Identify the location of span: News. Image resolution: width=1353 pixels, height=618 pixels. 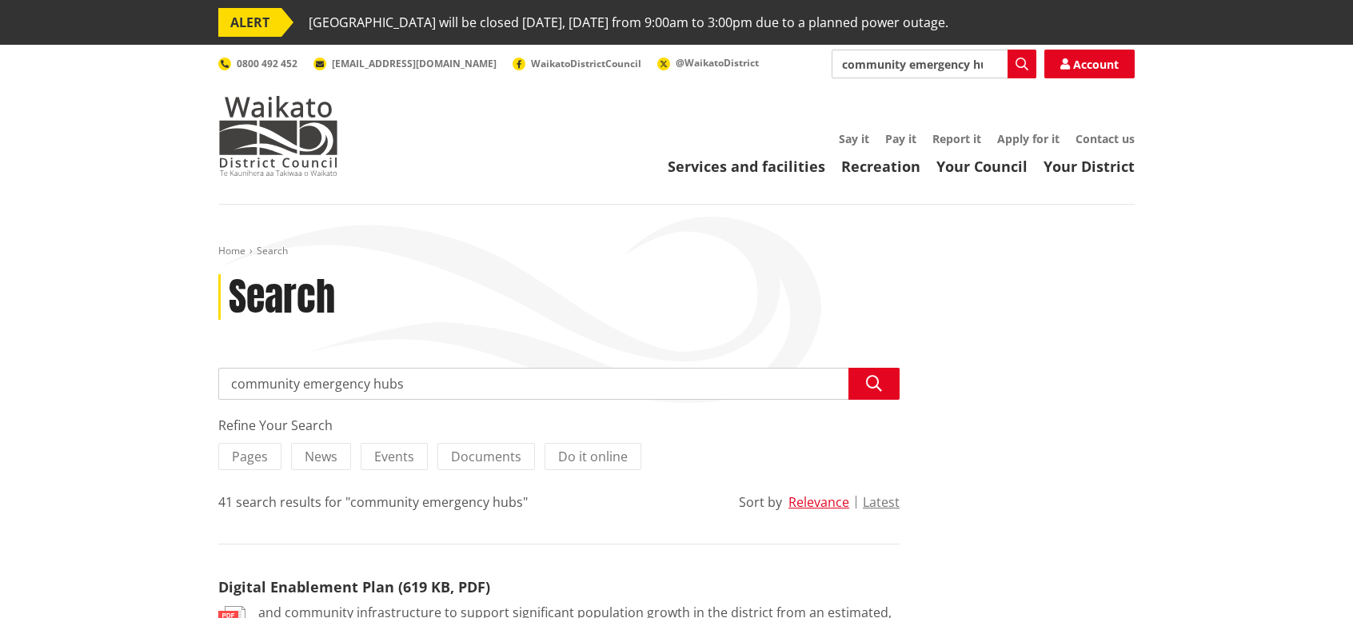
(321, 457).